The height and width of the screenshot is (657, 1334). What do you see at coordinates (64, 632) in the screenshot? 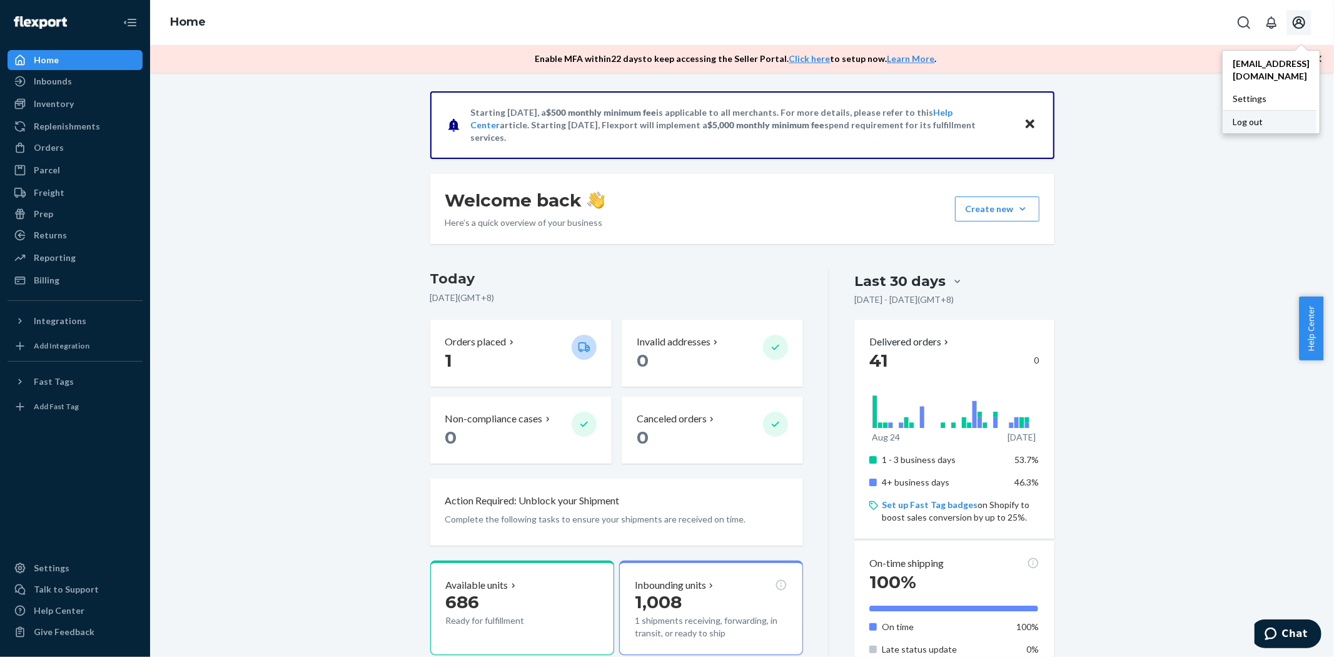
I see `div: Give Feedback` at bounding box center [64, 632].